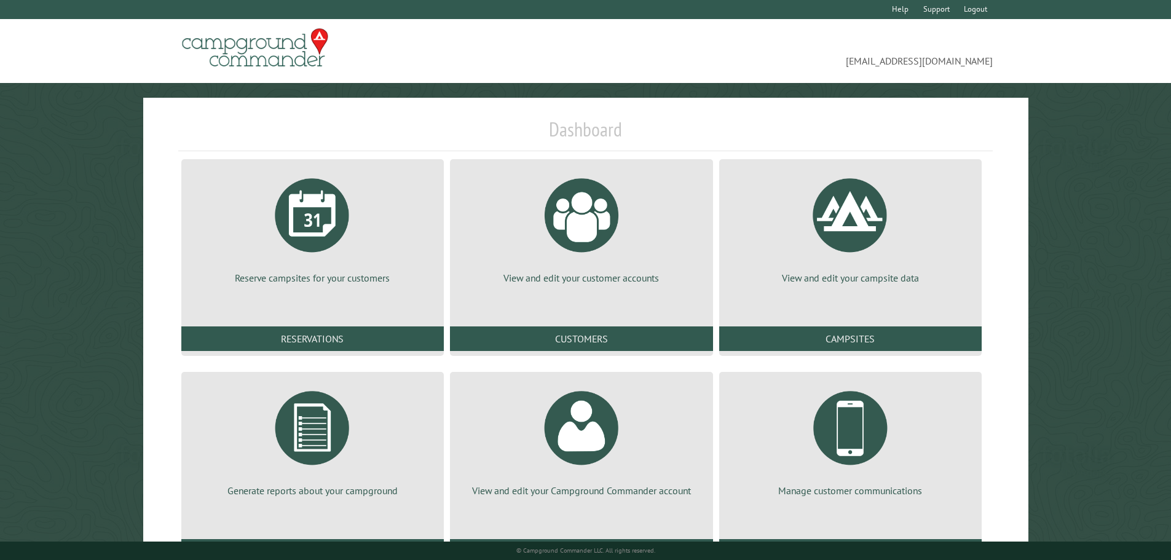  What do you see at coordinates (581, 278) in the screenshot?
I see `p: View and edit your customer accounts` at bounding box center [581, 278].